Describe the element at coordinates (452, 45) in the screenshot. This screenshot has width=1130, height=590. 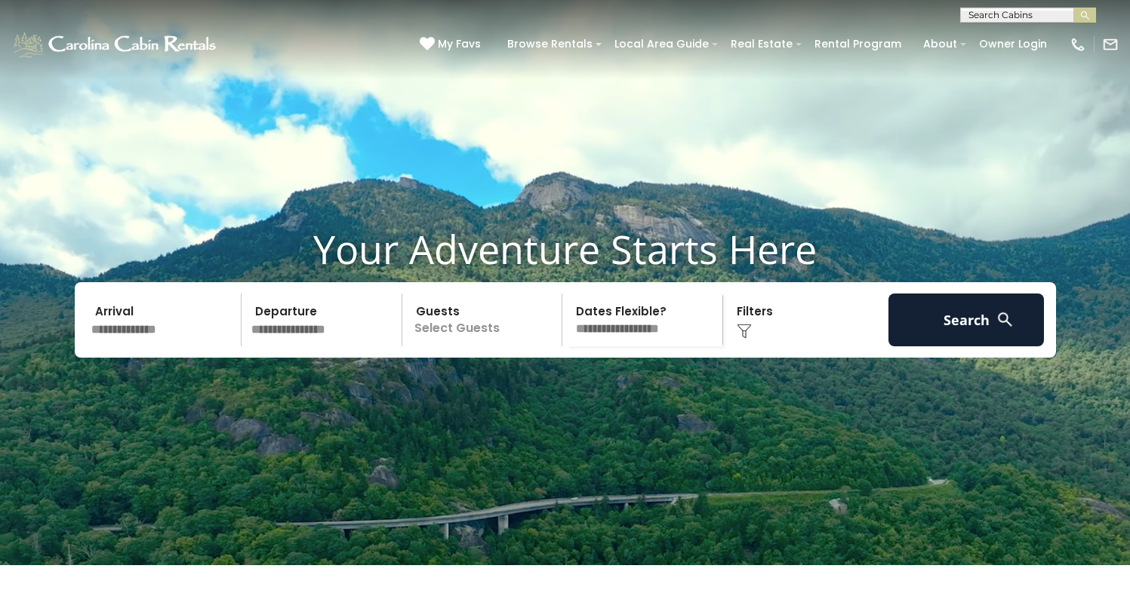
I see `a: My Favs` at that location.